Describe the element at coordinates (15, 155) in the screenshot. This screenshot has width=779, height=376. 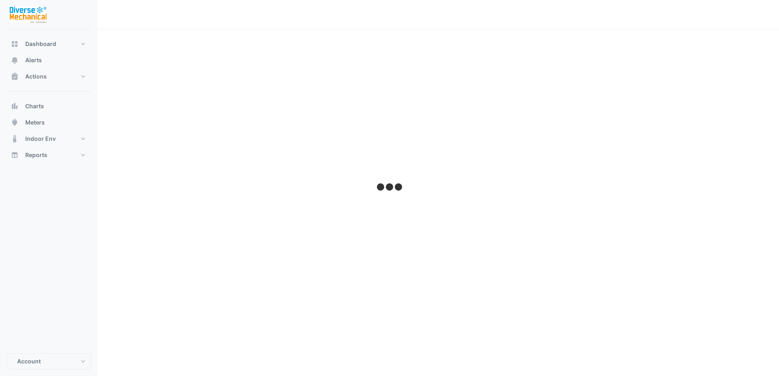
I see `app-icon: Reports` at that location.